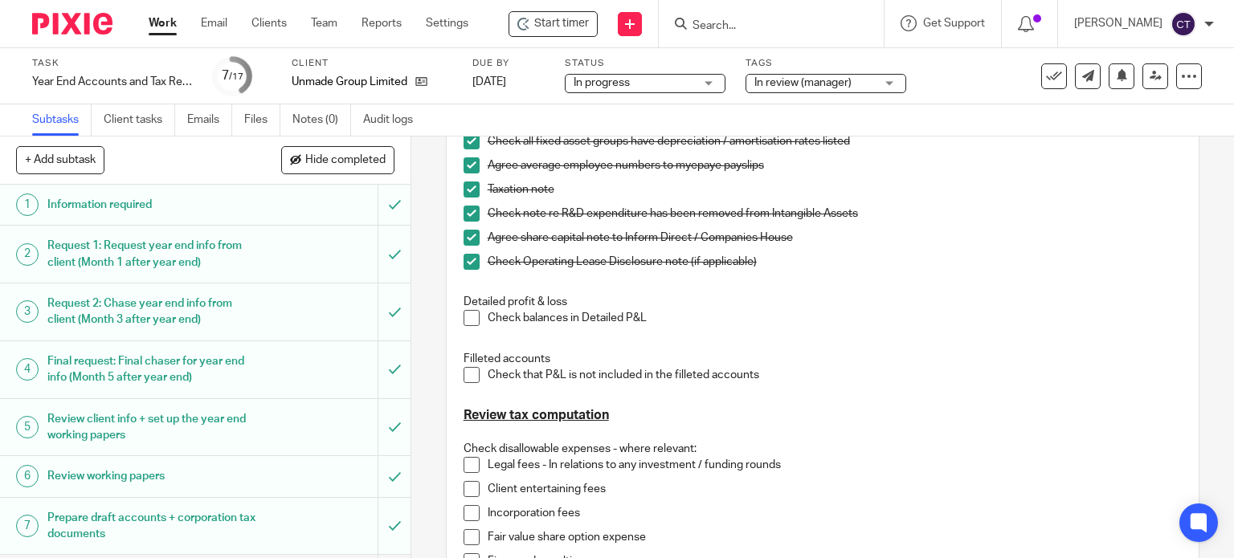  Describe the element at coordinates (835, 318) in the screenshot. I see `p: Check balances in Detailed P&L` at that location.